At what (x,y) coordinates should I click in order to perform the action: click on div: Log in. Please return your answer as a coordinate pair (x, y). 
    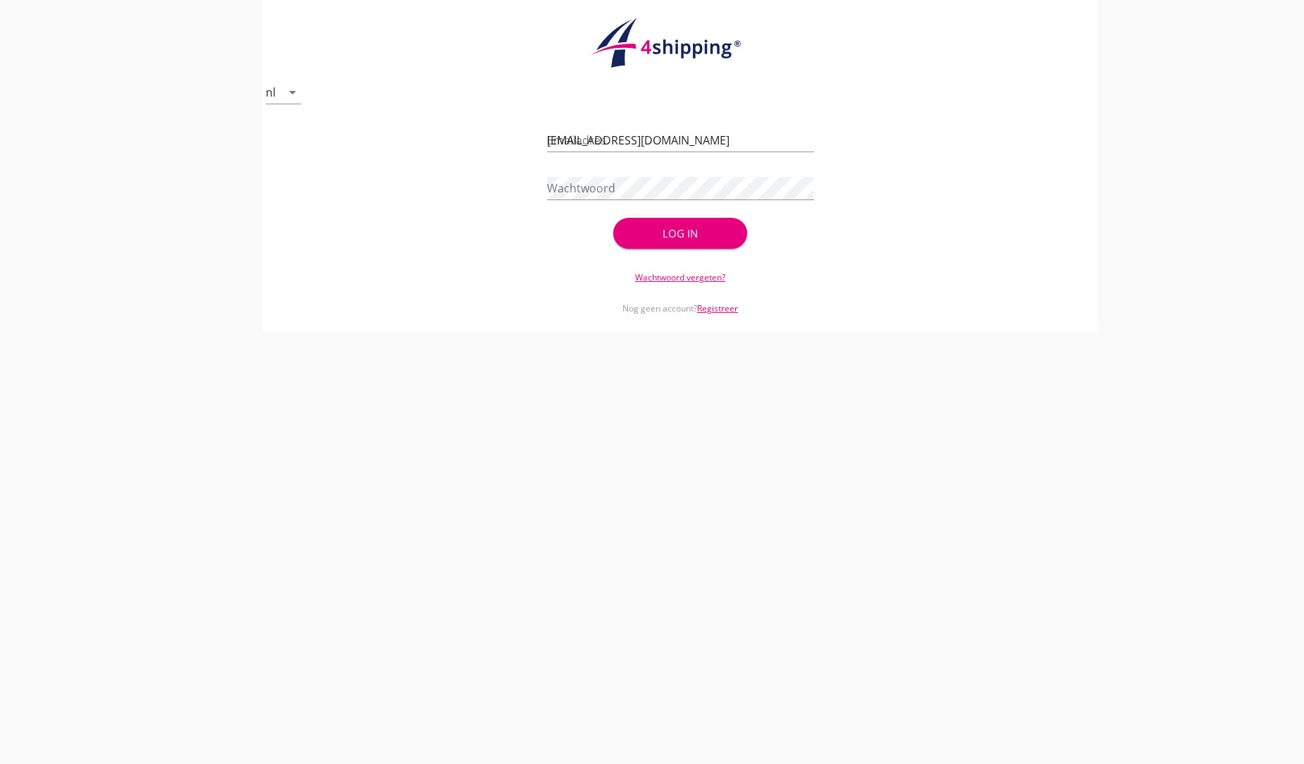
    Looking at the image, I should click on (680, 233).